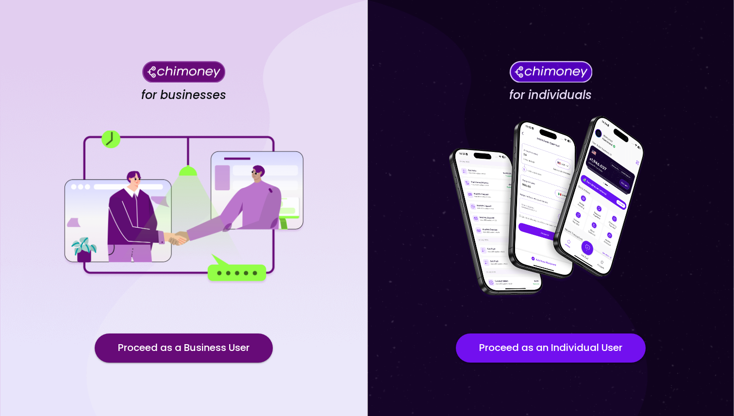 The image size is (734, 416). What do you see at coordinates (551, 348) in the screenshot?
I see `button: Proceed as an Individual User` at bounding box center [551, 348].